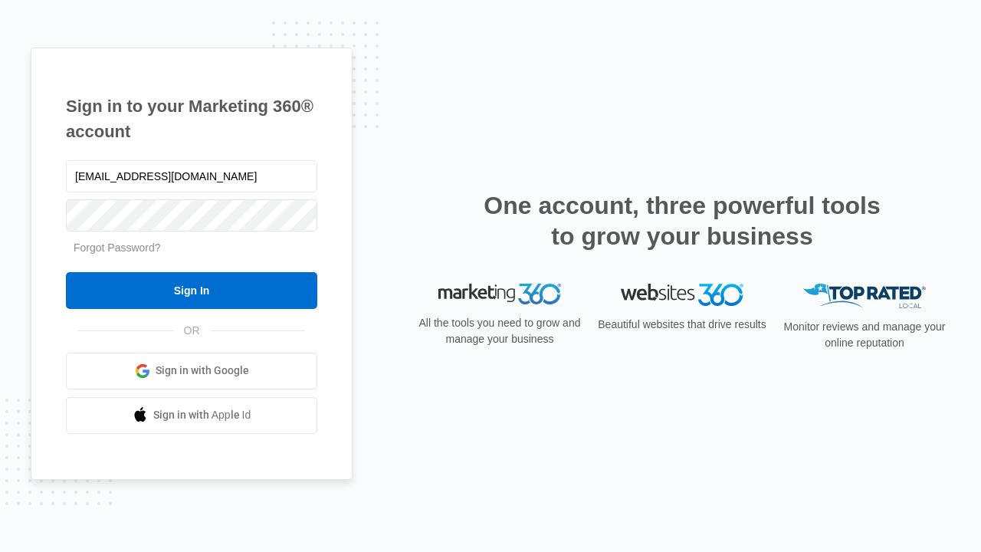 The width and height of the screenshot is (981, 552). Describe the element at coordinates (682, 294) in the screenshot. I see `img: Websites 360` at that location.